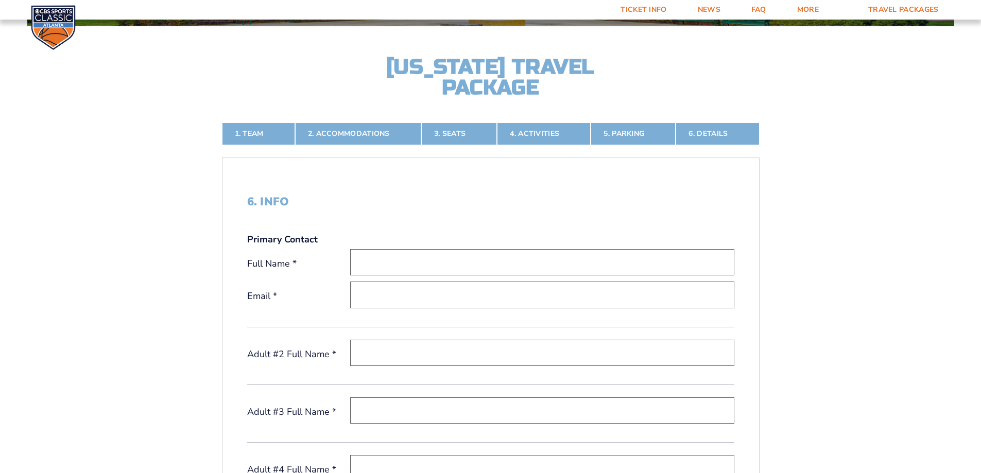  I want to click on a: 5. Parking, so click(633, 134).